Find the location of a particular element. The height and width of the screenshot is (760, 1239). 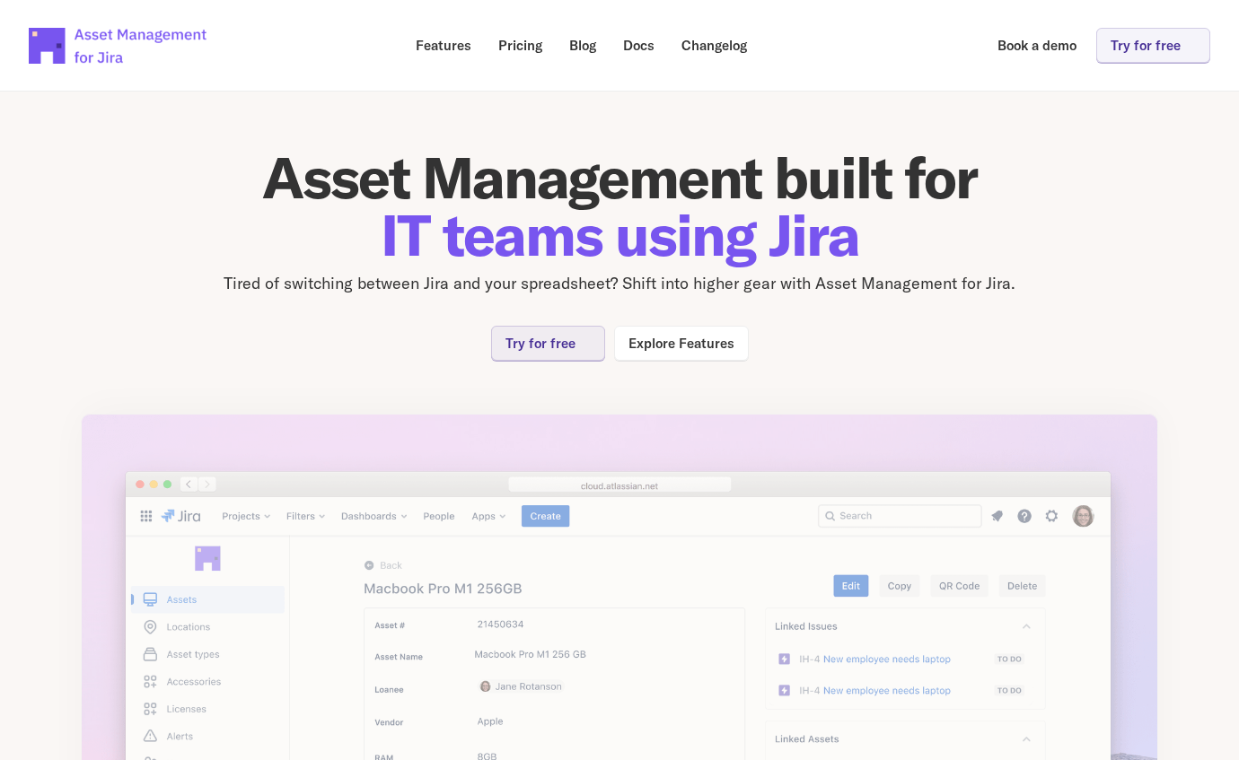

p: Book a demo is located at coordinates (1037, 45).